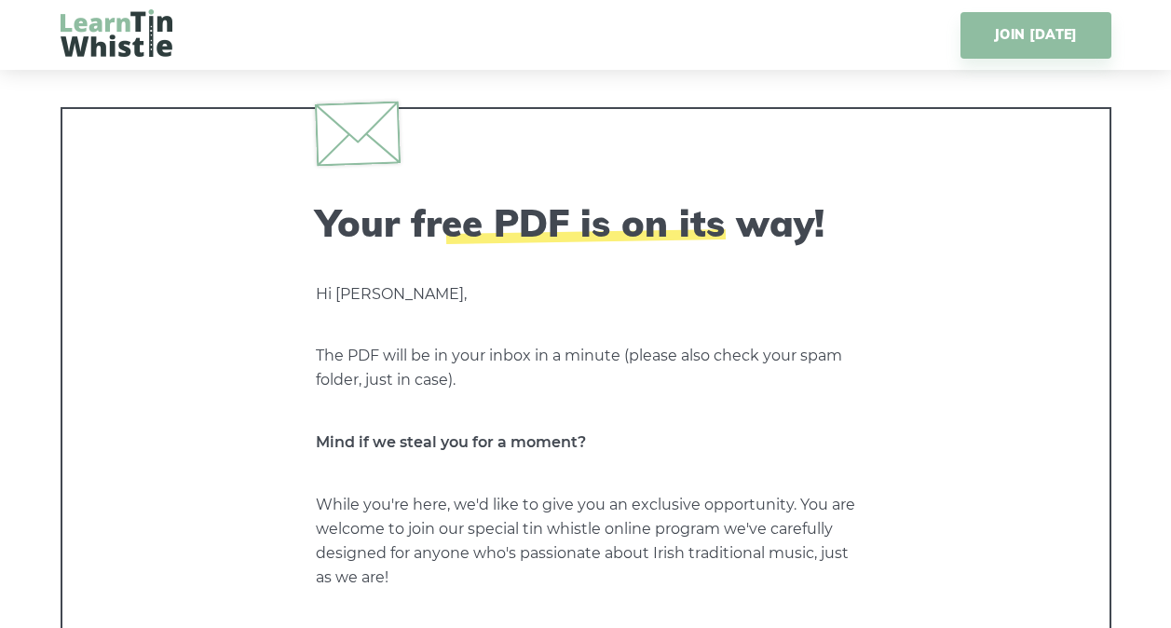 This screenshot has width=1171, height=628. Describe the element at coordinates (586, 223) in the screenshot. I see `h2: Your free PDF is on its way!` at that location.